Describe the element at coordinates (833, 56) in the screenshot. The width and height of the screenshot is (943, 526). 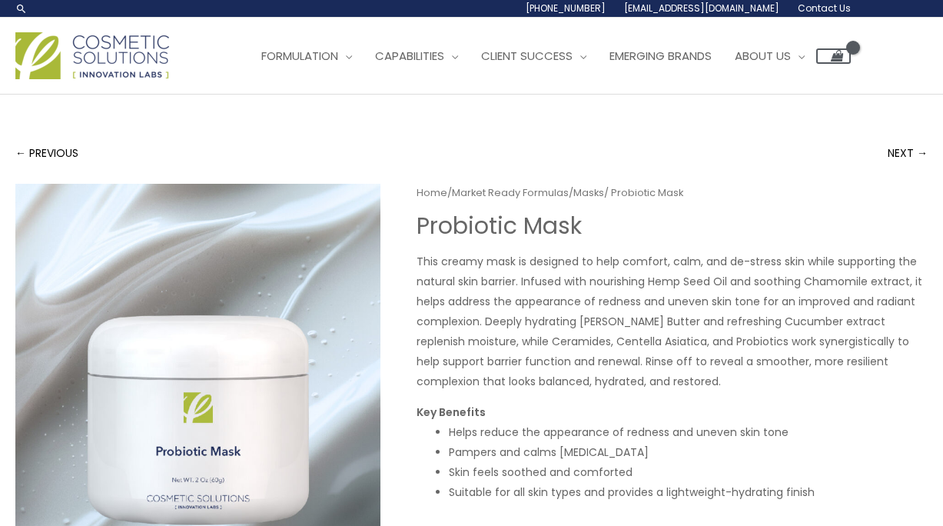
I see `a: View Shopping Cart, empty` at that location.